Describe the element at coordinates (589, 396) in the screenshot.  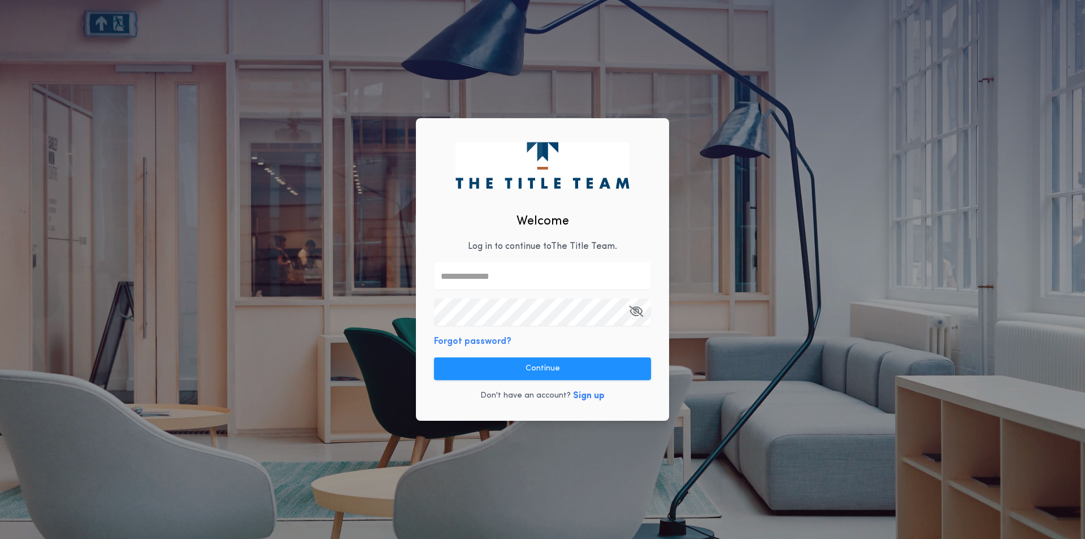
I see `button: Sign up` at that location.